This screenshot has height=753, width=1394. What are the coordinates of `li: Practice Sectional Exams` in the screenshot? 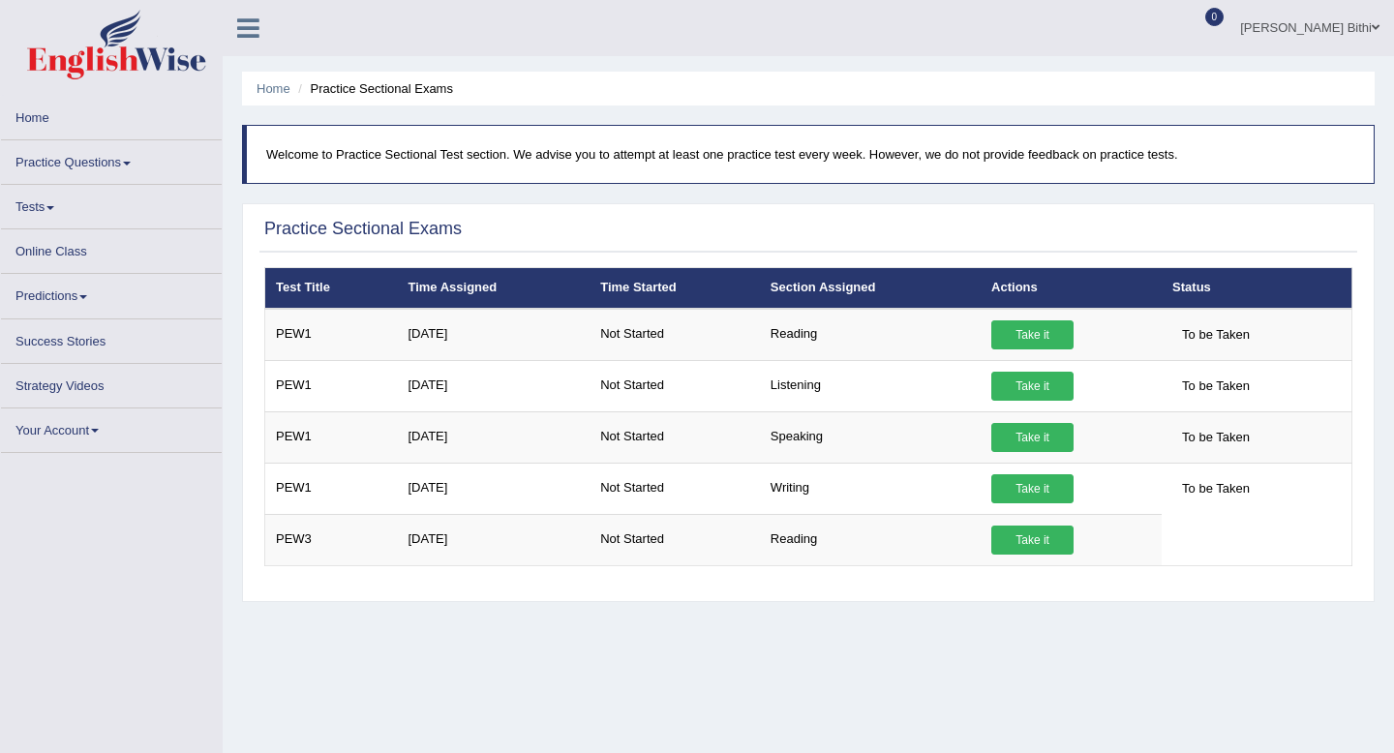 It's located at (373, 88).